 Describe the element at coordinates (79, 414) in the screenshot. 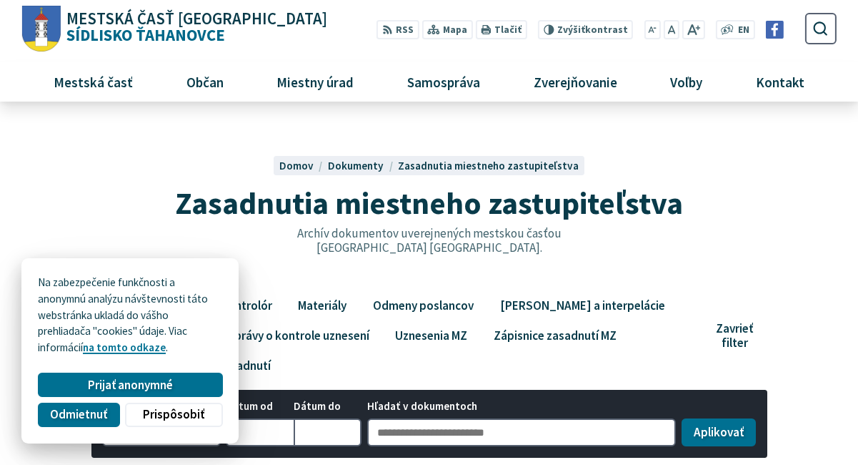

I see `span: Odmietnuť` at that location.